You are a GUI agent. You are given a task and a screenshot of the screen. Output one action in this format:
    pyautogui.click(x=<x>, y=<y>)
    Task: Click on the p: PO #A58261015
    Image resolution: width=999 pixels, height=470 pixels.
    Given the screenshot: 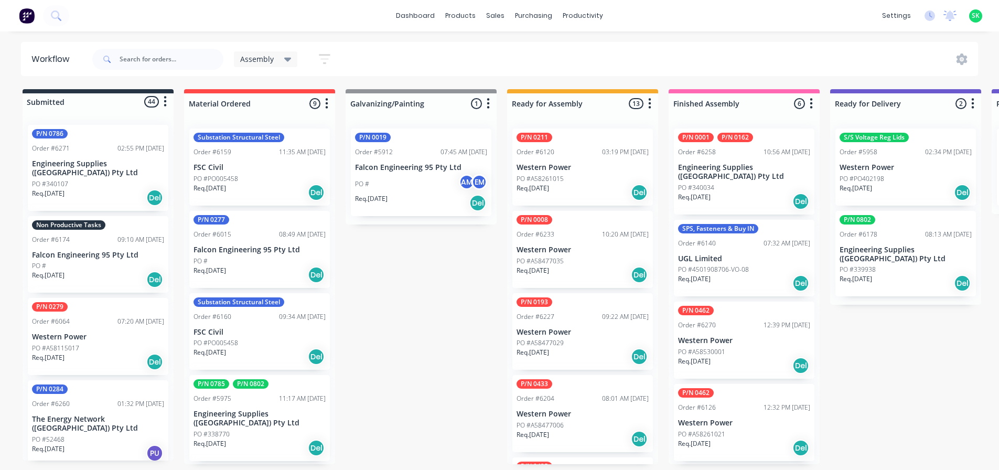 What is the action you would take?
    pyautogui.click(x=540, y=179)
    